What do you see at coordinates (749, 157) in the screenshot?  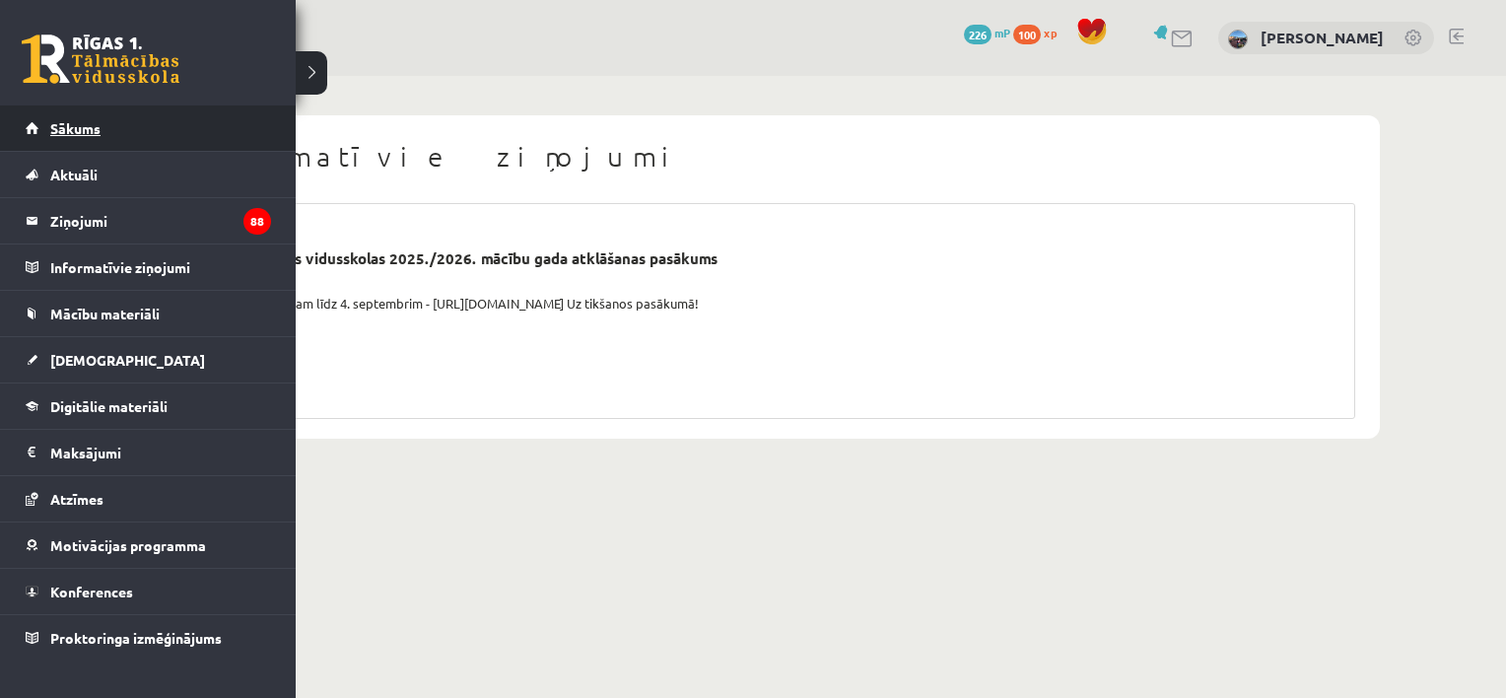 I see `h1: Informatīvie ziņojumi` at bounding box center [749, 157].